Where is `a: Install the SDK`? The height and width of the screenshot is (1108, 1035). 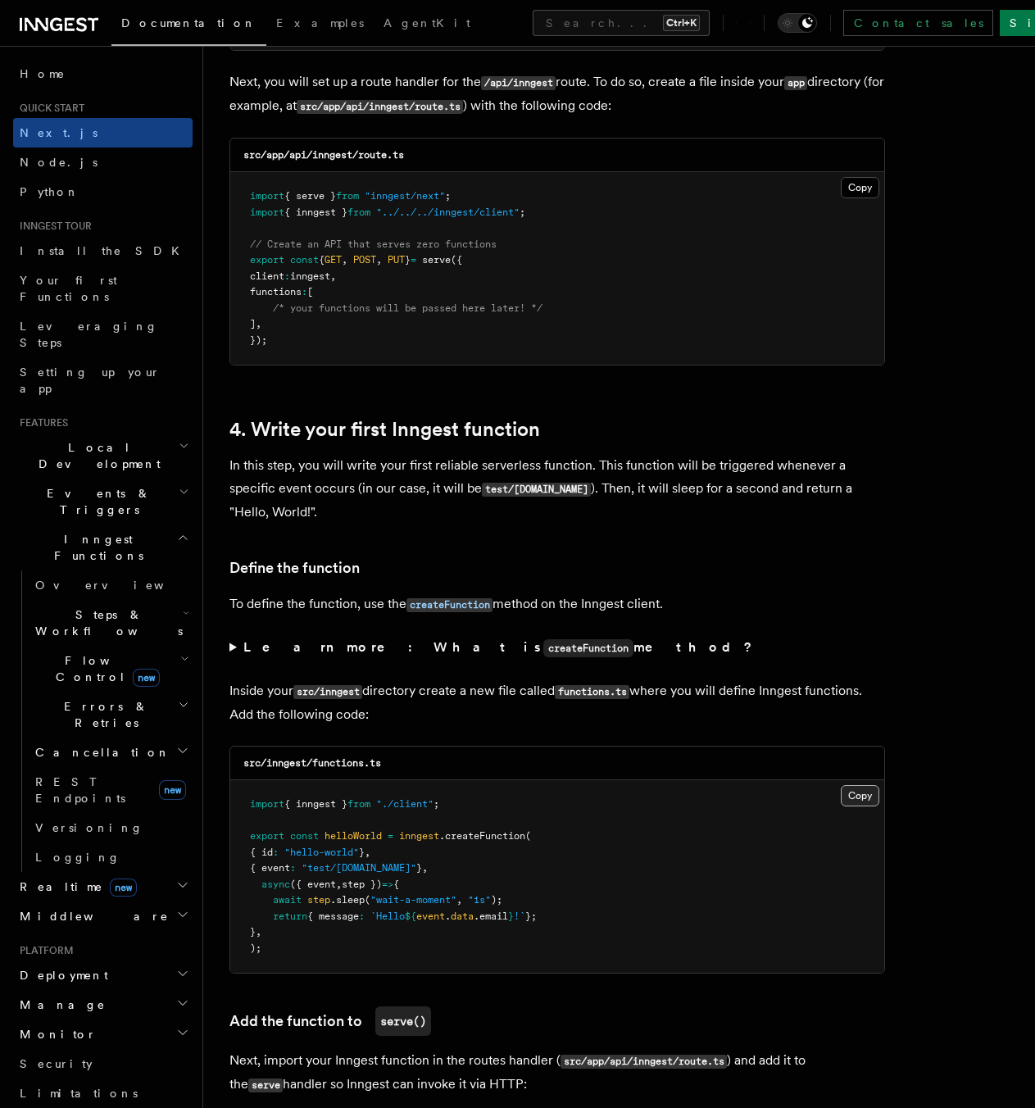
a: Install the SDK is located at coordinates (102, 251).